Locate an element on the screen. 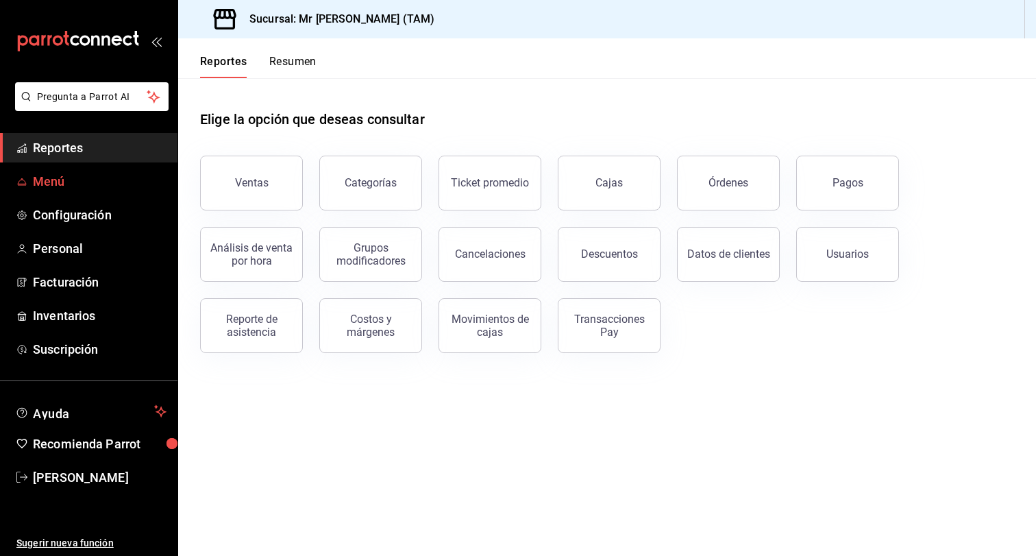  button: Usuarios is located at coordinates (848, 254).